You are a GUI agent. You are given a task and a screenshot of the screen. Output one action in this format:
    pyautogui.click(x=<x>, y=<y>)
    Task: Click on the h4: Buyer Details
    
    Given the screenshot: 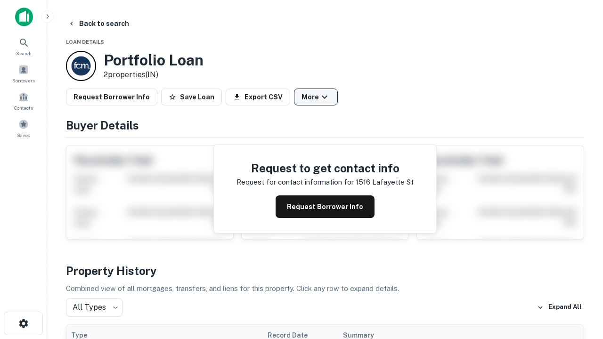 What is the action you would take?
    pyautogui.click(x=325, y=125)
    